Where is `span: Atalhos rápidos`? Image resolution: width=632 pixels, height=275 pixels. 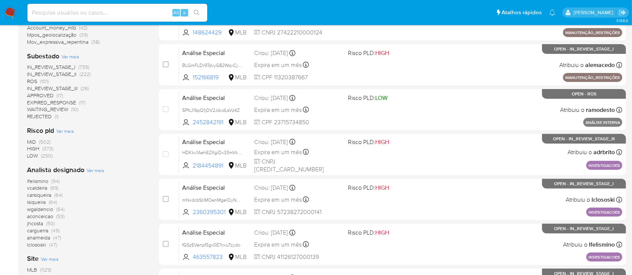
span: Atalhos rápidos is located at coordinates (521, 12).